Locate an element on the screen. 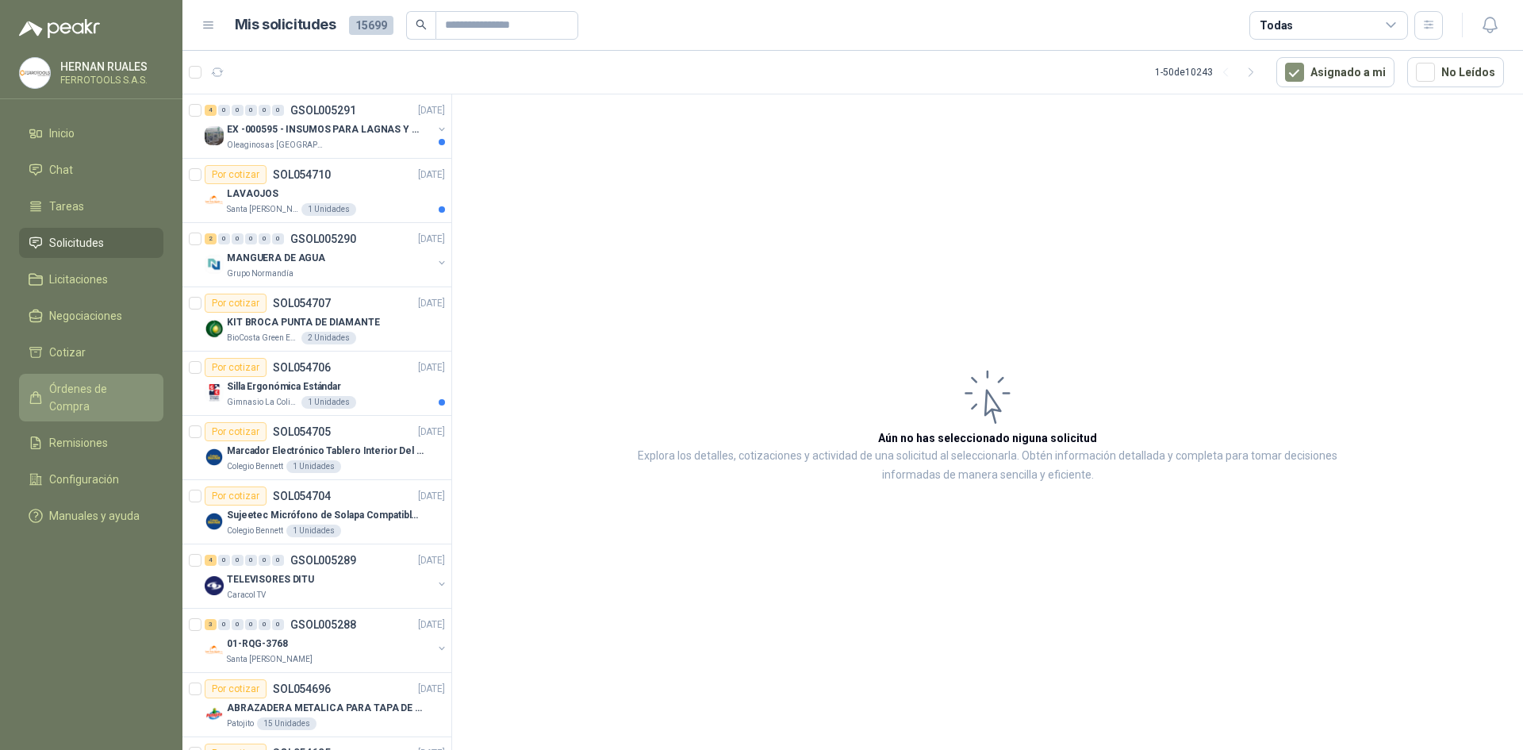 The height and width of the screenshot is (750, 1523). p: SOL054705 is located at coordinates (301, 432).